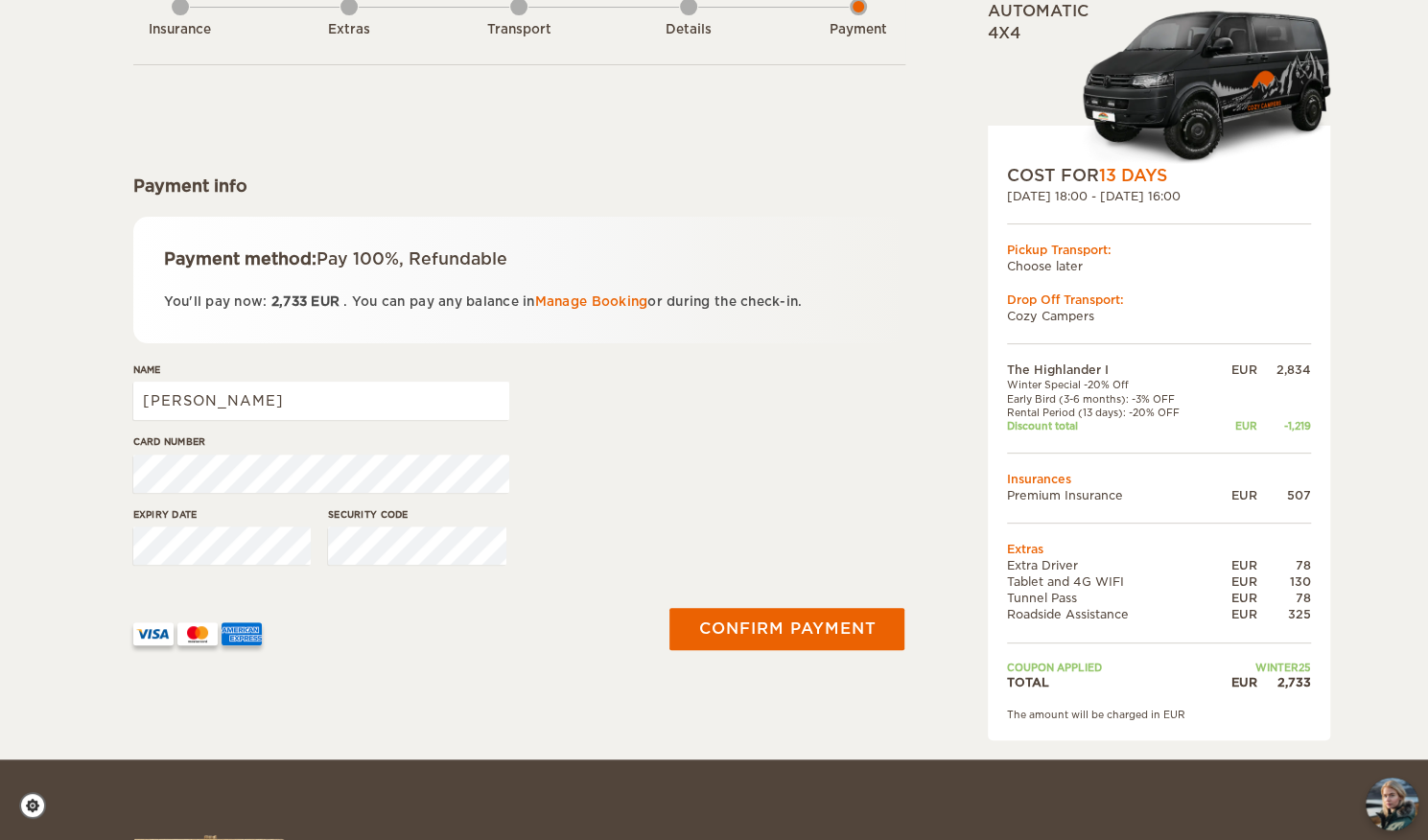 Image resolution: width=1428 pixels, height=840 pixels. I want to click on p: You'll pay now: . You can pay any balance in or during the check-in., so click(519, 301).